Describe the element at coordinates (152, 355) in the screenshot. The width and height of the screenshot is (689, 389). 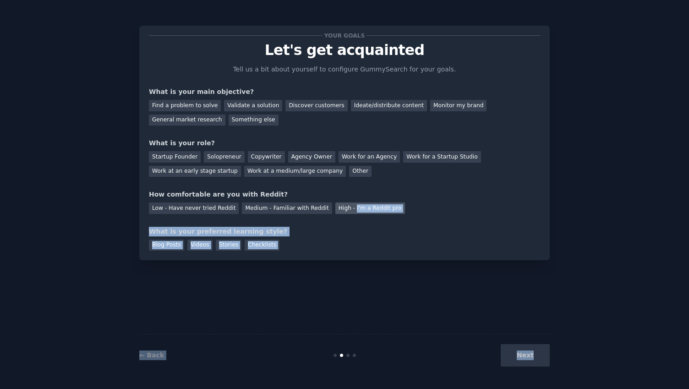
I see `a: ← Back` at that location.